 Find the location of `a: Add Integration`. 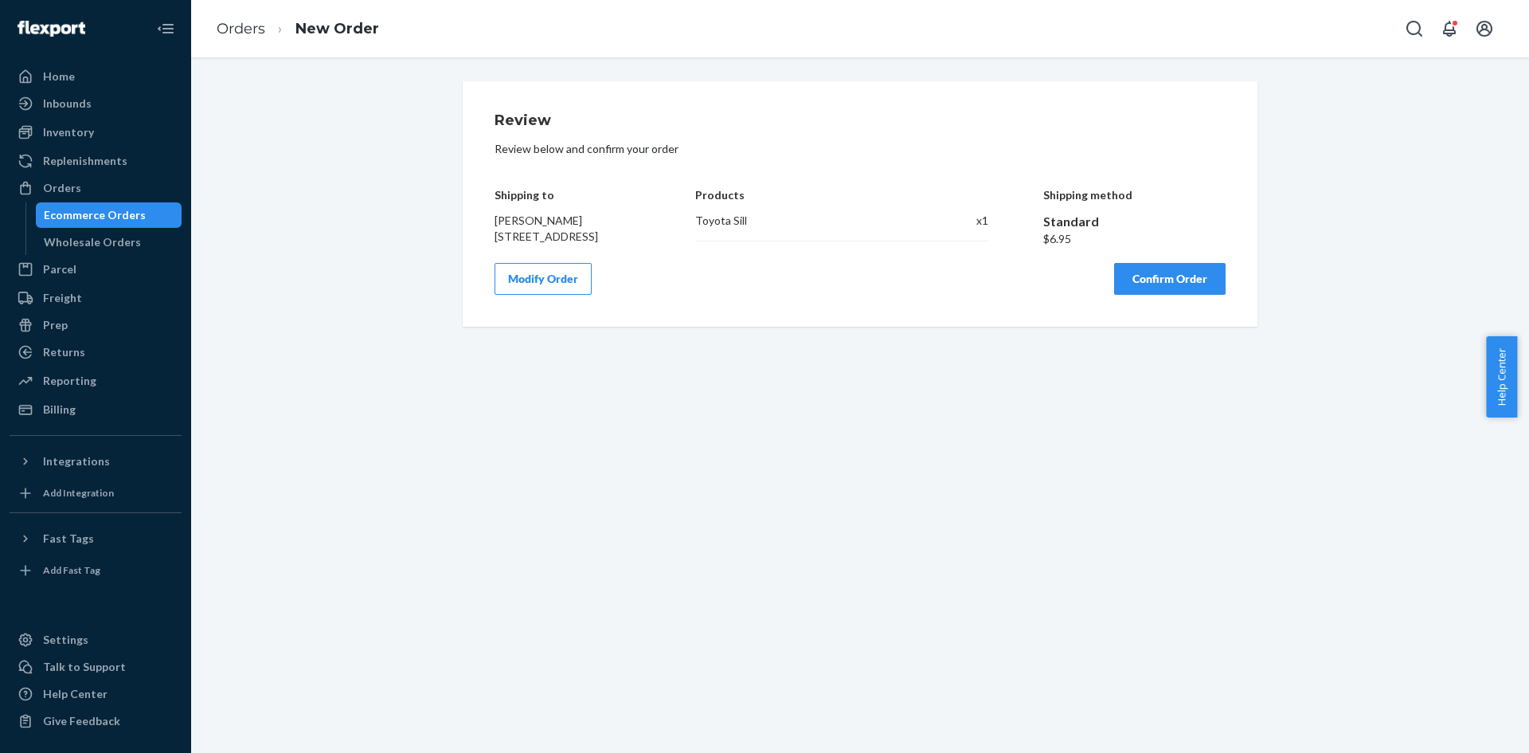

a: Add Integration is located at coordinates (96, 493).